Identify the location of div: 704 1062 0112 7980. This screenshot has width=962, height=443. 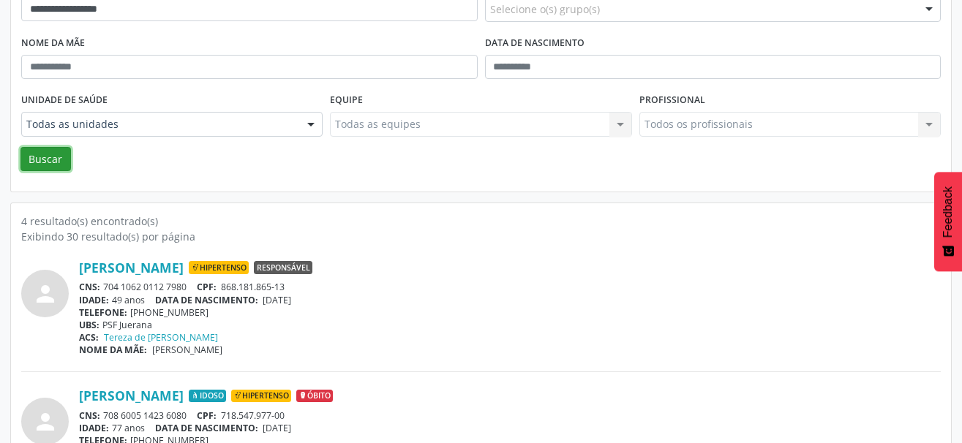
(510, 287).